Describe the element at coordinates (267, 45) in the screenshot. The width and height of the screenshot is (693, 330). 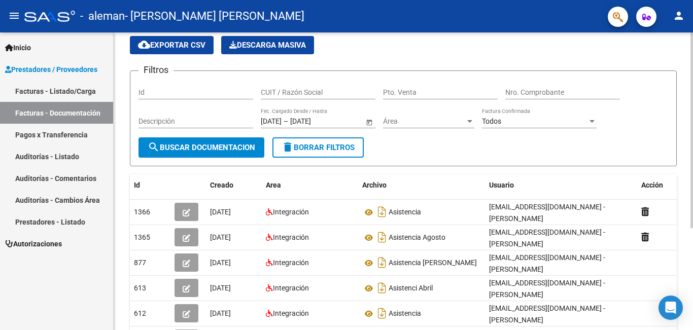
I see `span: Descarga Masiva` at that location.